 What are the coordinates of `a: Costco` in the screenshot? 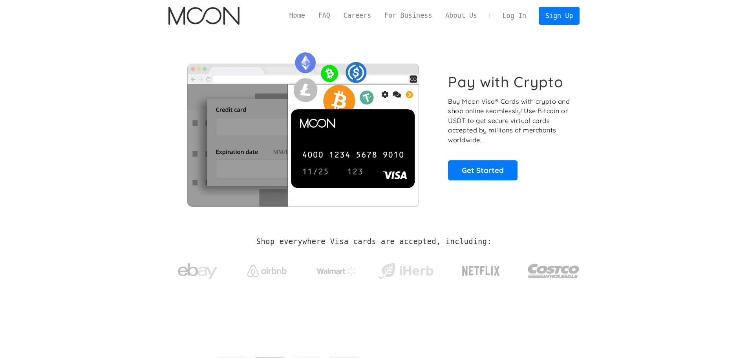 It's located at (554, 269).